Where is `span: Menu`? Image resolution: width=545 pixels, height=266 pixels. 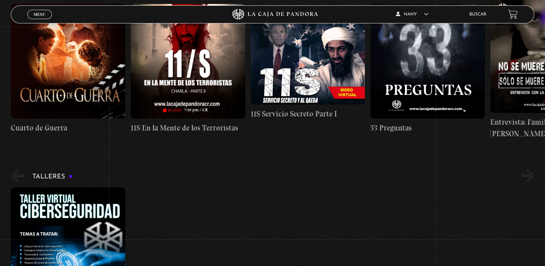
span: Menu is located at coordinates (39, 14).